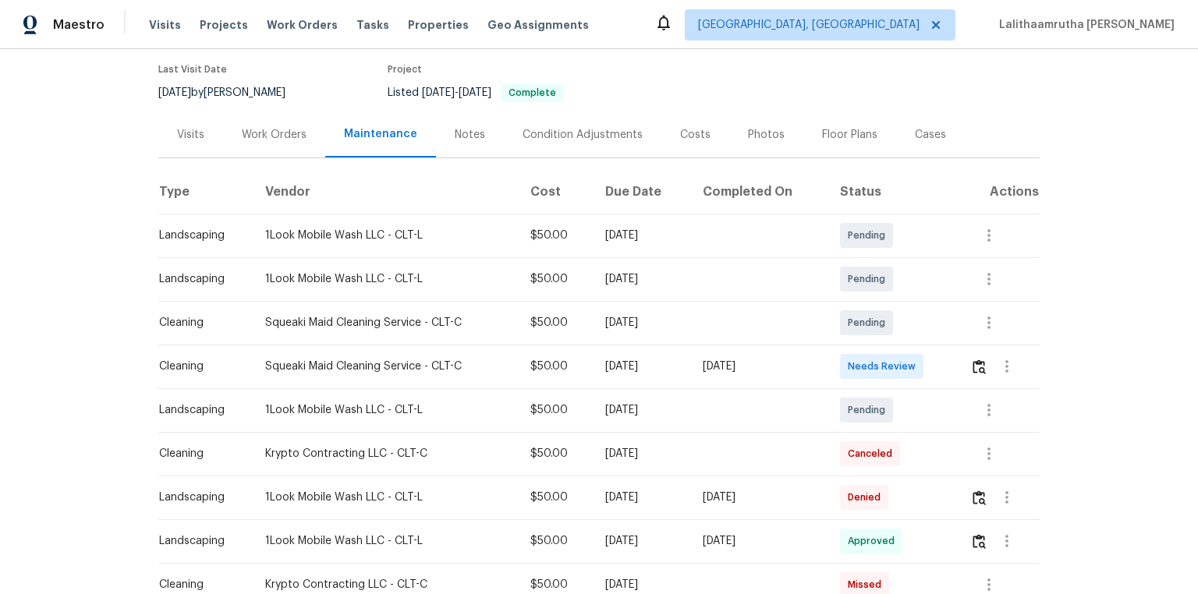  Describe the element at coordinates (532, 93) in the screenshot. I see `span: Complete` at that location.